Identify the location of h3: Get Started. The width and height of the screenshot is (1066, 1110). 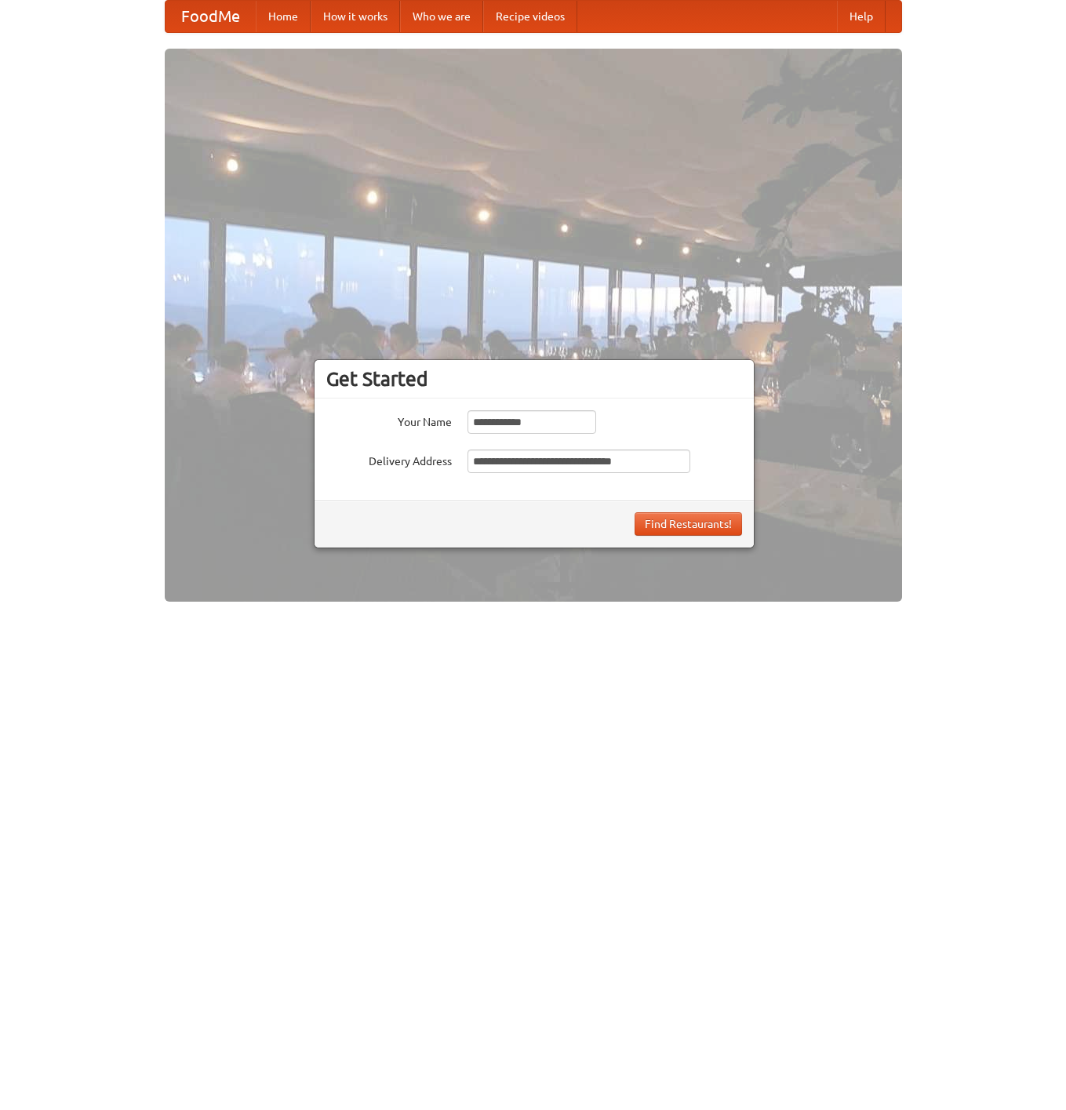
(534, 379).